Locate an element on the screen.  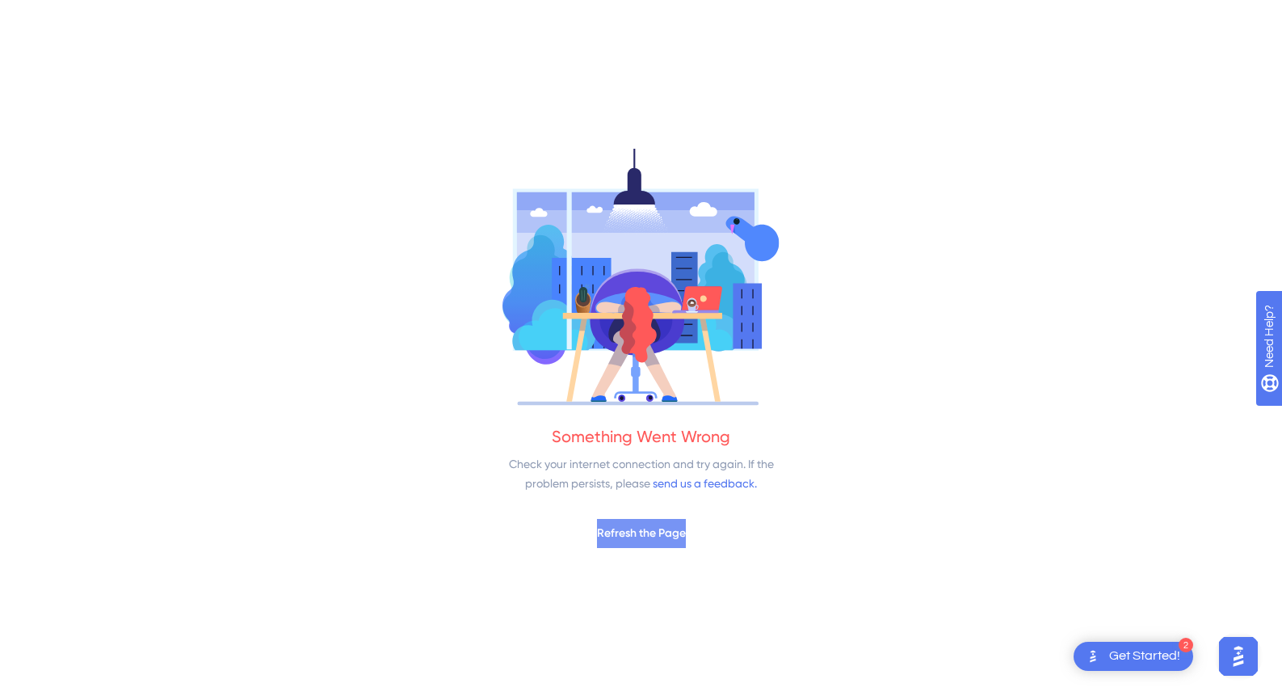
button: Open AI Assistant Launcher is located at coordinates (24, 24).